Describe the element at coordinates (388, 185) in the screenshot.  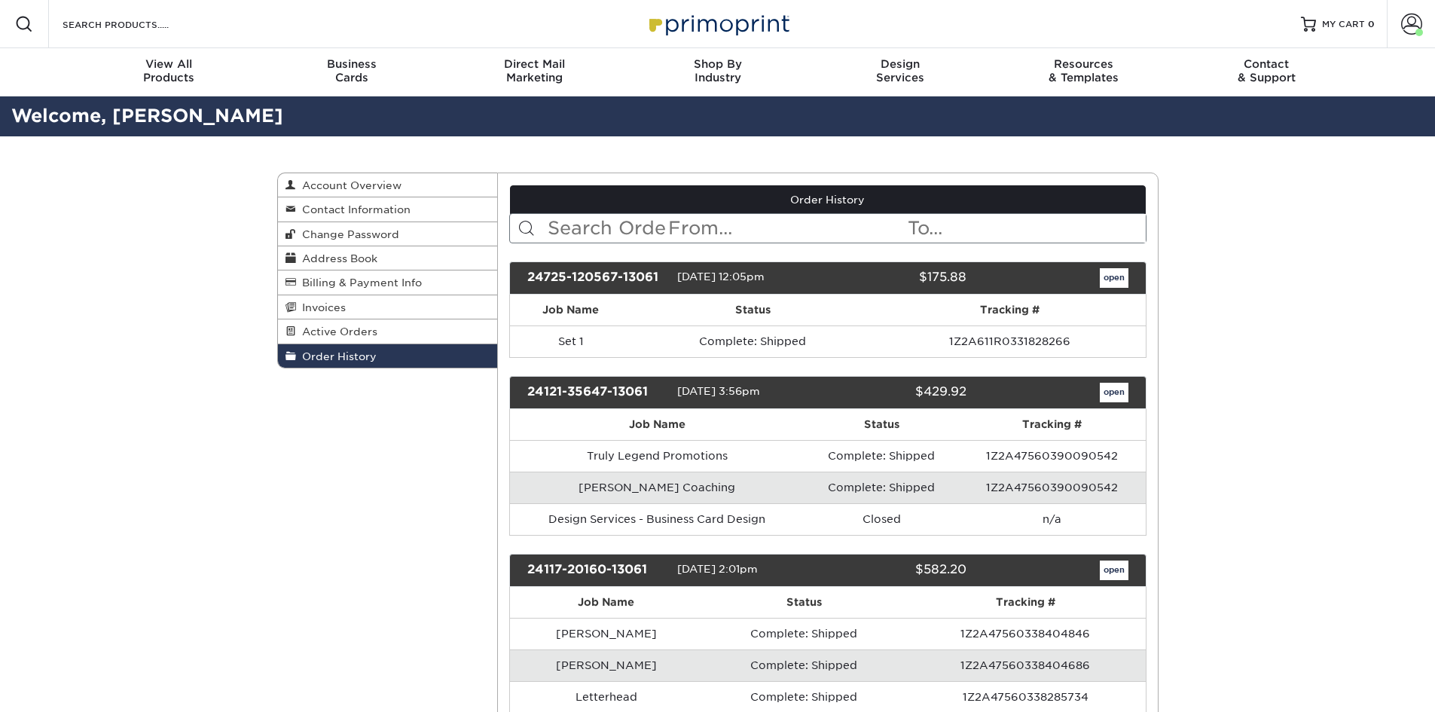
I see `a: Account Overview` at that location.